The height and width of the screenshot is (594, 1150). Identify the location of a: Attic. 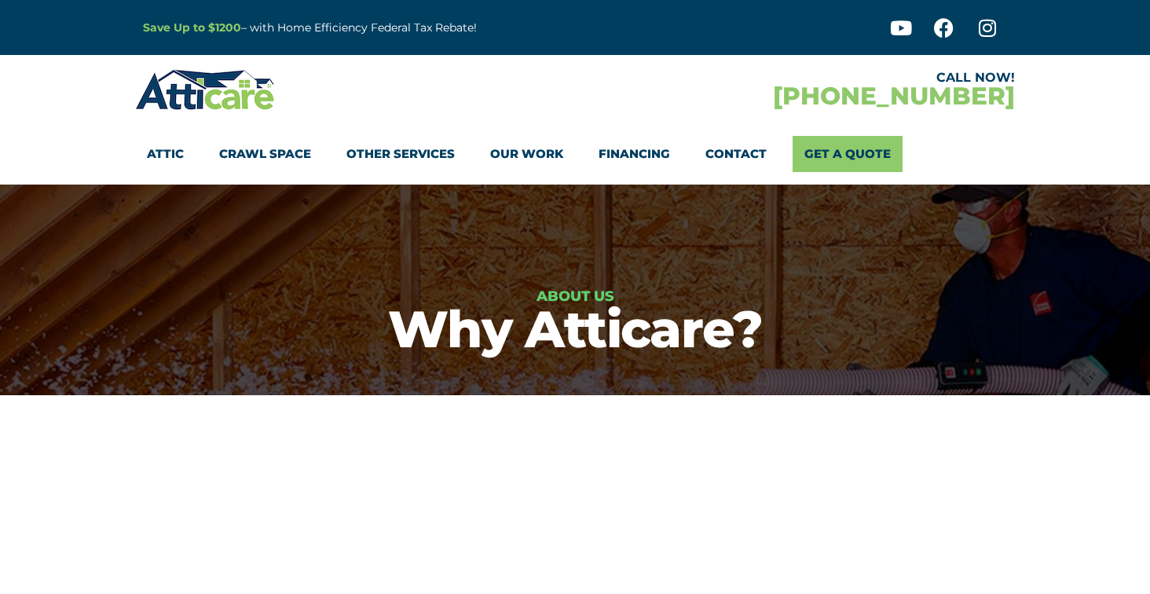
(165, 154).